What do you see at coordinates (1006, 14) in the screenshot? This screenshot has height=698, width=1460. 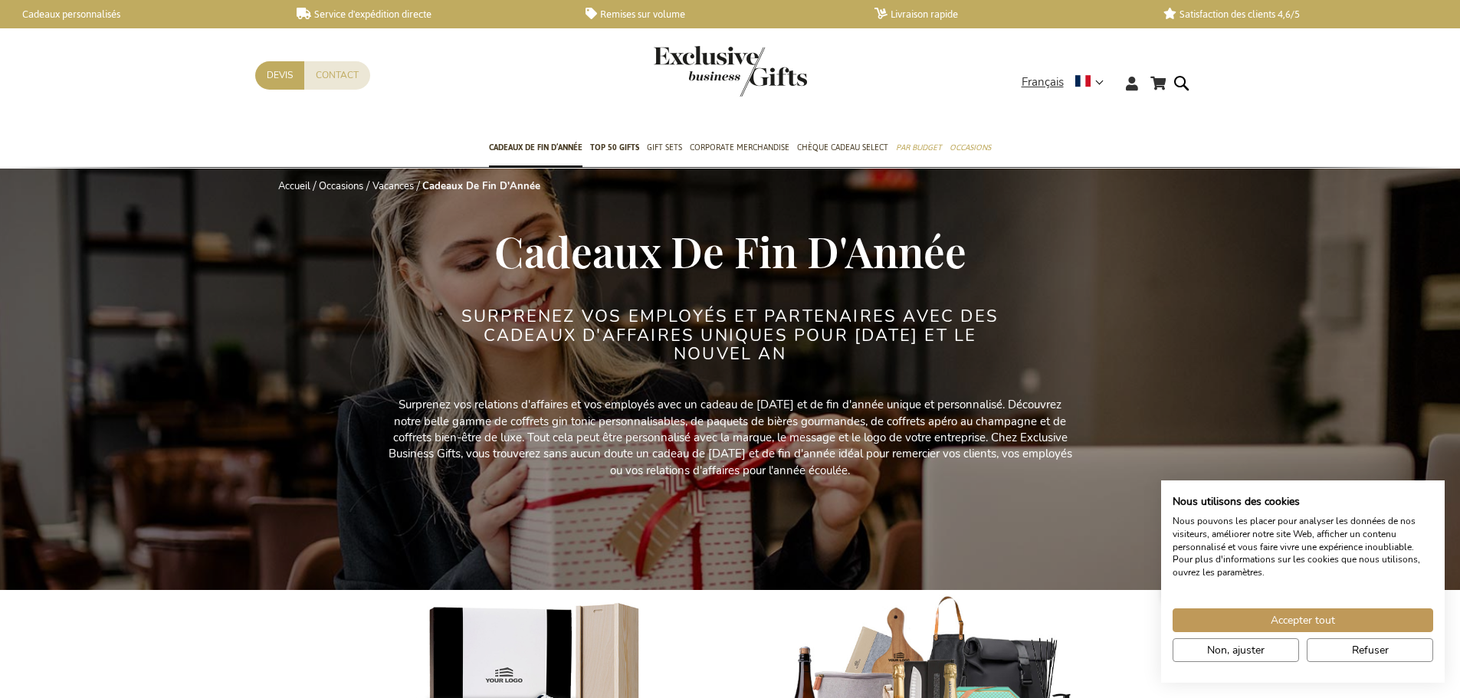 I see `a: Livraison rapide` at bounding box center [1006, 14].